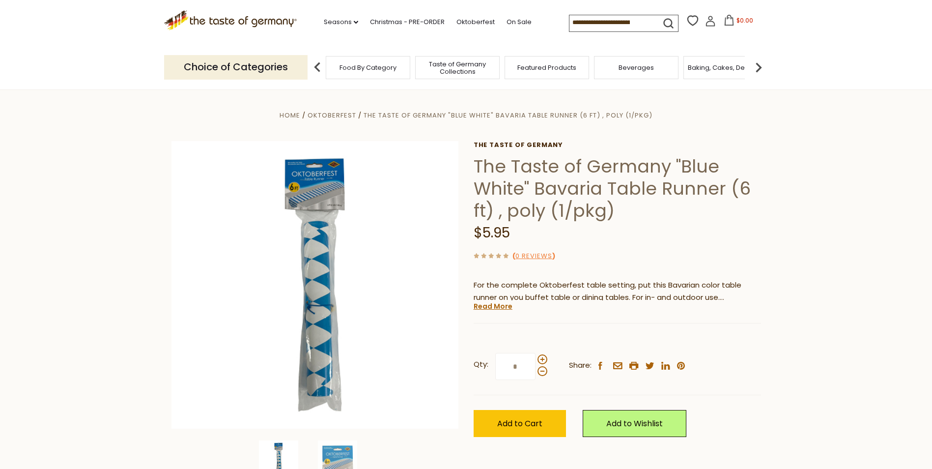  I want to click on a: Add to Wishlist, so click(634, 423).